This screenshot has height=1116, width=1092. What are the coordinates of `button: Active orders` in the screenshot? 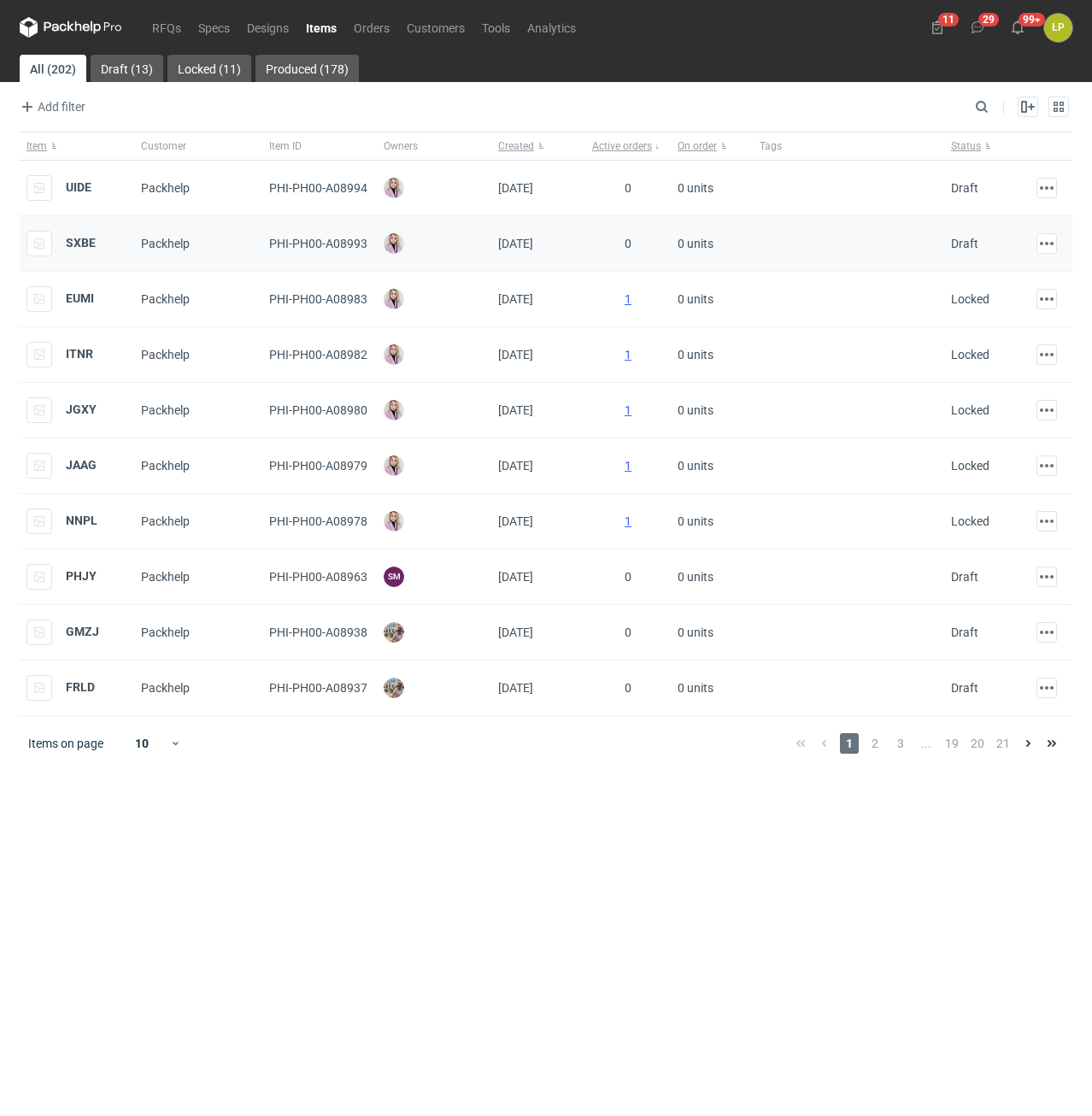 It's located at (628, 146).